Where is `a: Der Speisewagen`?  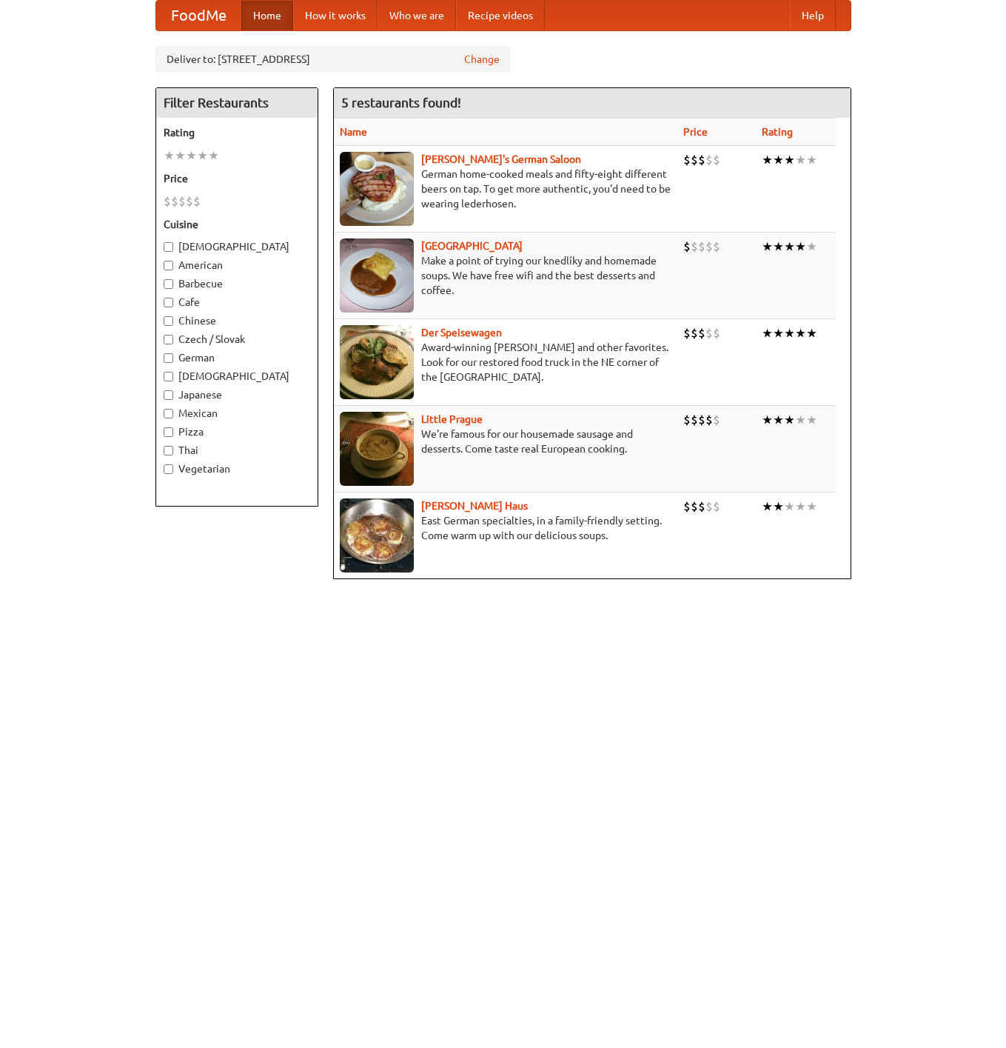 a: Der Speisewagen is located at coordinates (461, 332).